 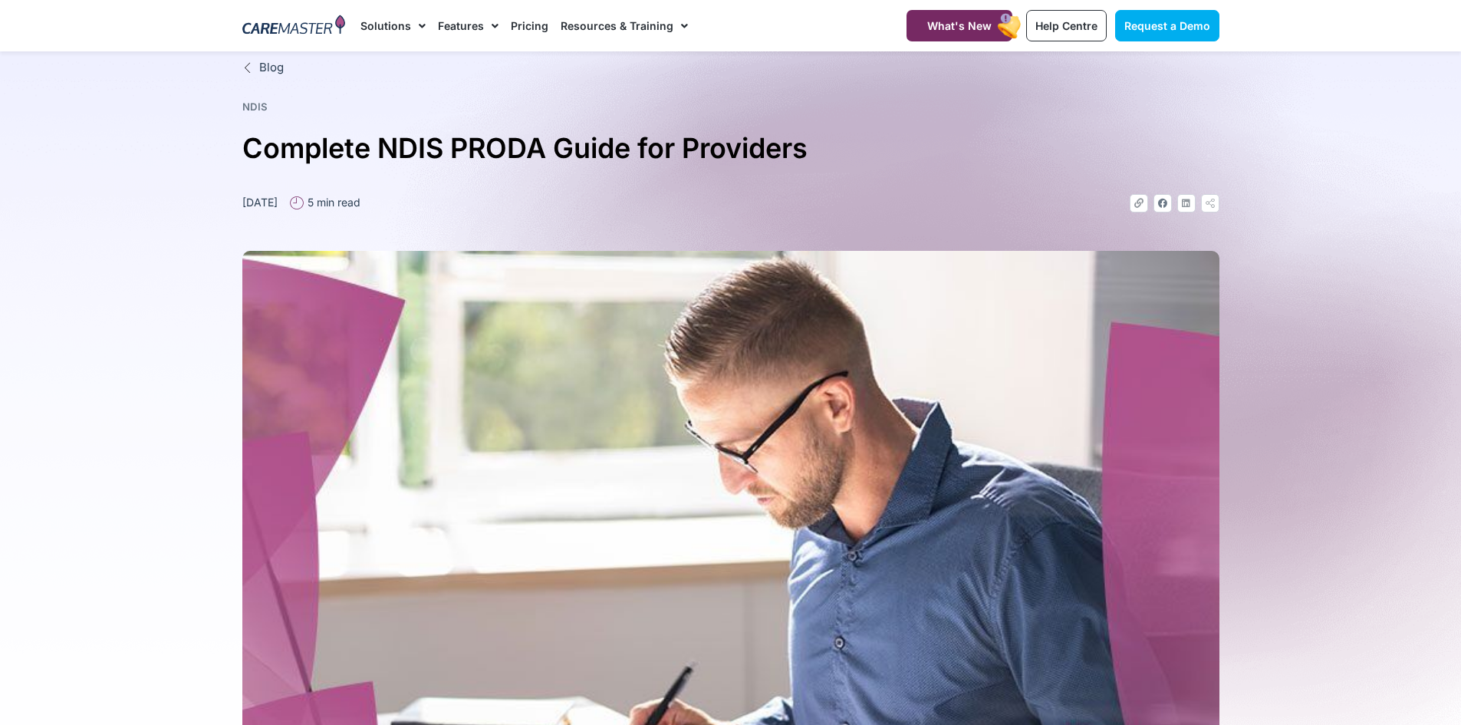 I want to click on h1: Complete NDIS PRODA Guide for Providers, so click(x=731, y=148).